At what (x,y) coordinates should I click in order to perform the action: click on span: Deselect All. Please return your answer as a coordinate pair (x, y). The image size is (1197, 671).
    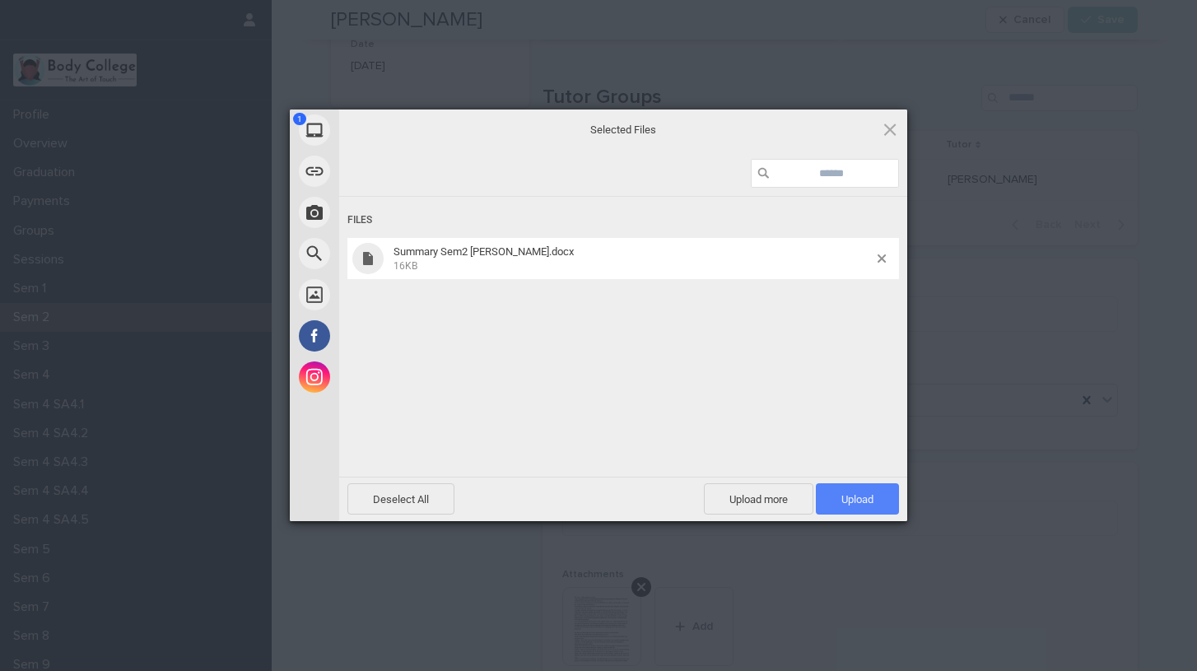
    Looking at the image, I should click on (401, 499).